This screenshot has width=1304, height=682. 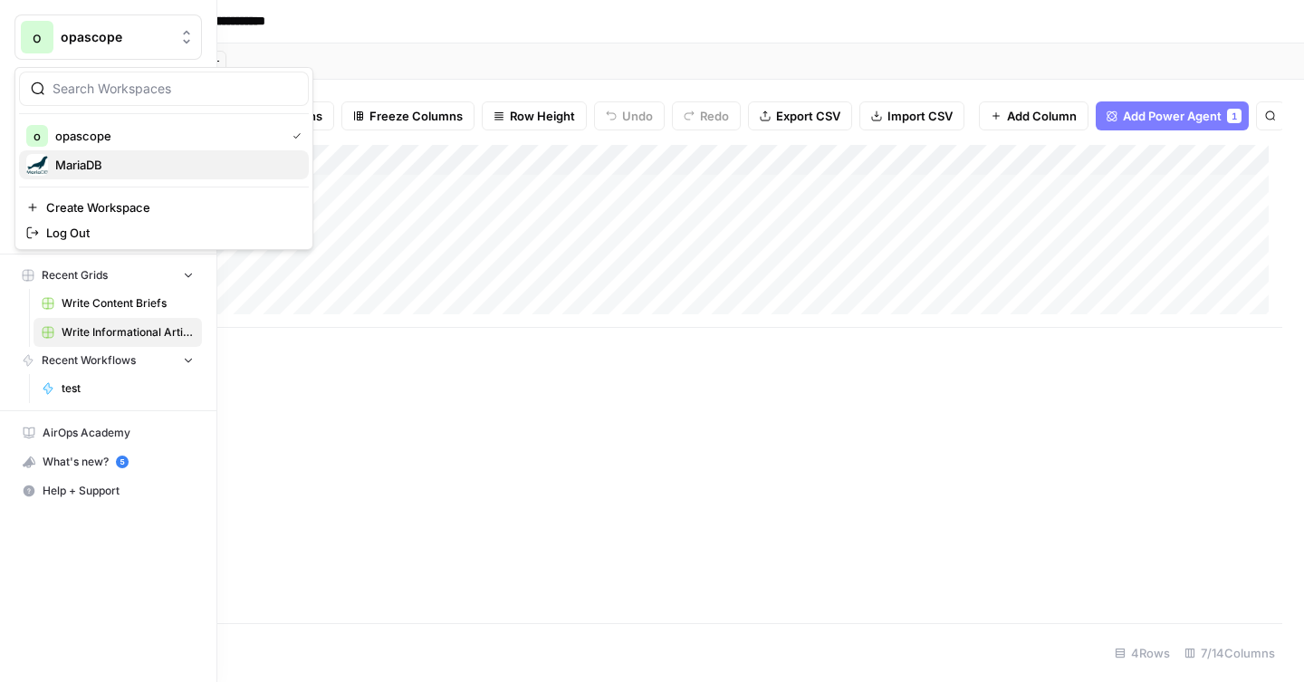 I want to click on a: Create Workspace, so click(x=164, y=207).